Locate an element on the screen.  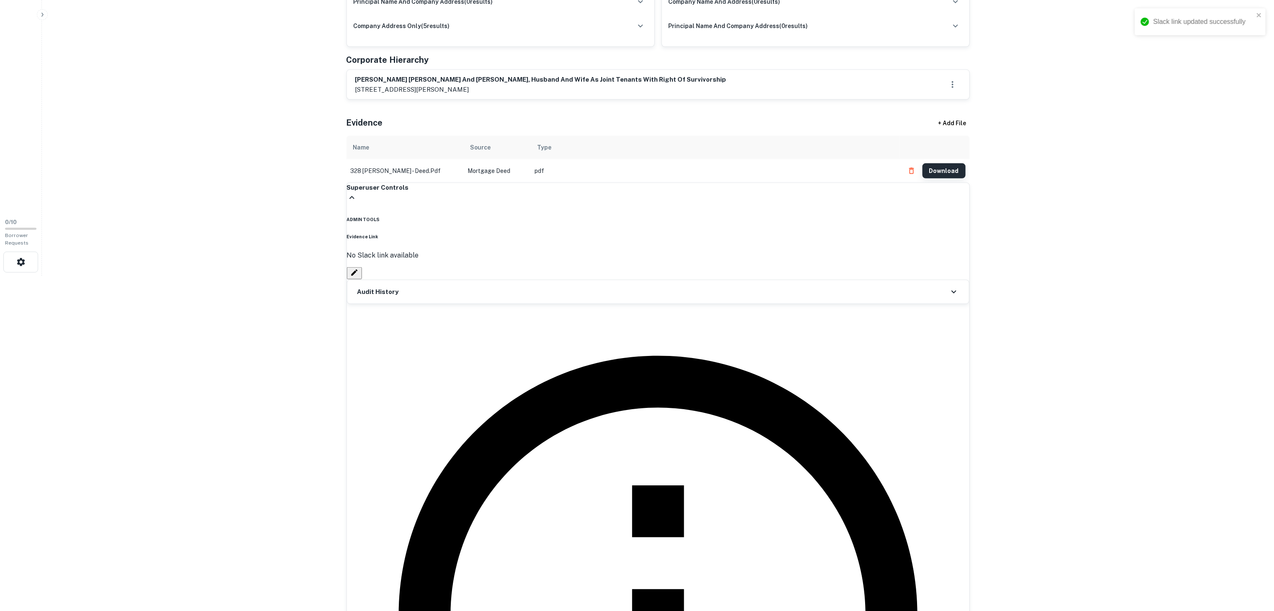
p: No Slack link available is located at coordinates (658, 256).